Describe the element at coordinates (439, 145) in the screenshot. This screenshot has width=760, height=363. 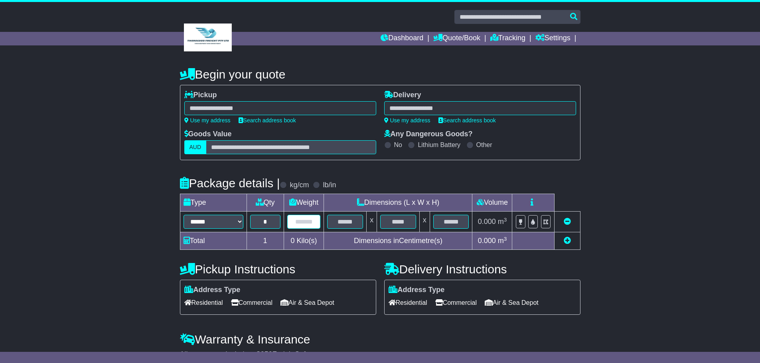
I see `label: Lithium Battery` at that location.